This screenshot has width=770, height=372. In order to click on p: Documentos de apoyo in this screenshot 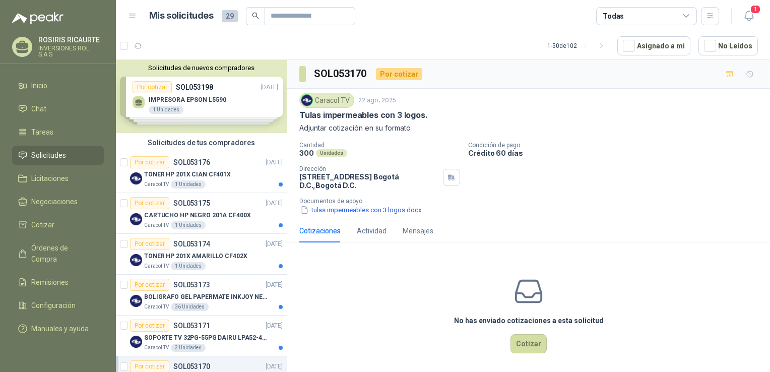, I will do `click(533, 201)`.